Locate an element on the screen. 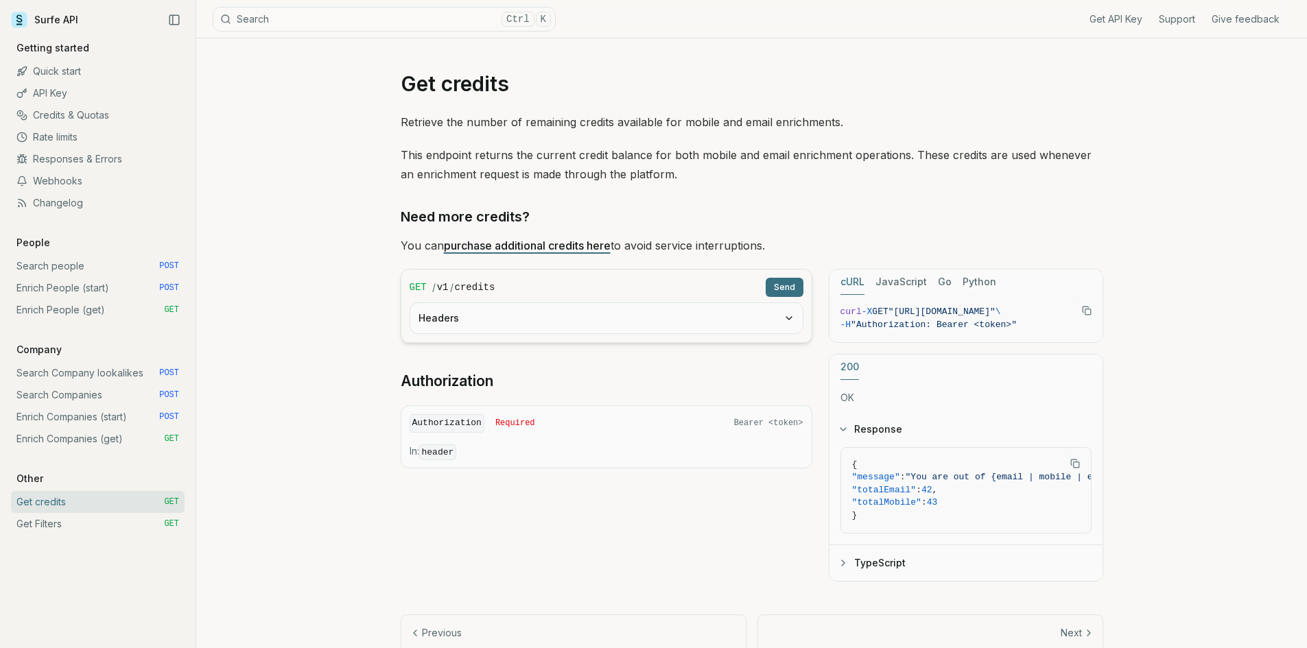 This screenshot has width=1307, height=648. p: In: is located at coordinates (607, 452).